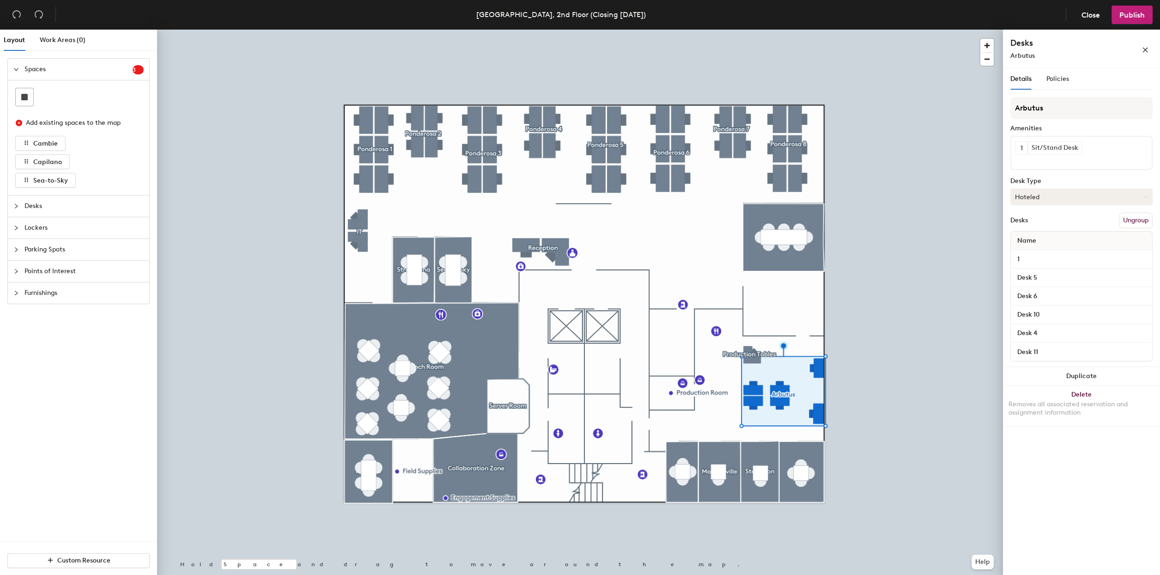 The width and height of the screenshot is (1160, 575). I want to click on button: Sea-to-Sky, so click(45, 180).